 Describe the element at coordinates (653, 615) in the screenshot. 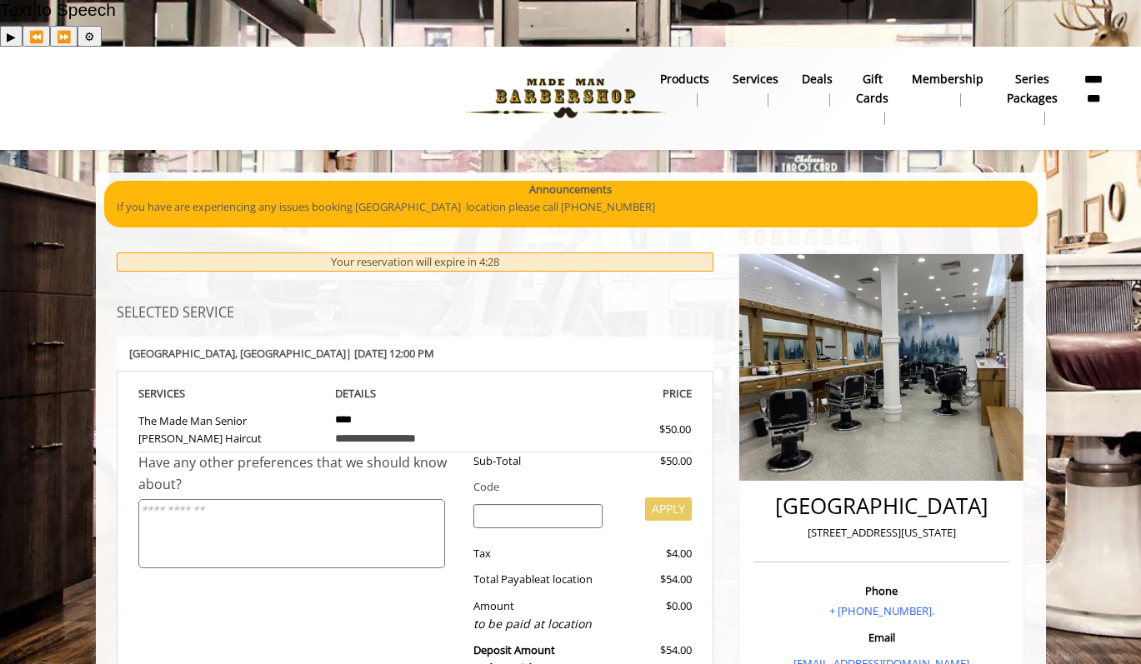

I see `div: $0.00` at that location.